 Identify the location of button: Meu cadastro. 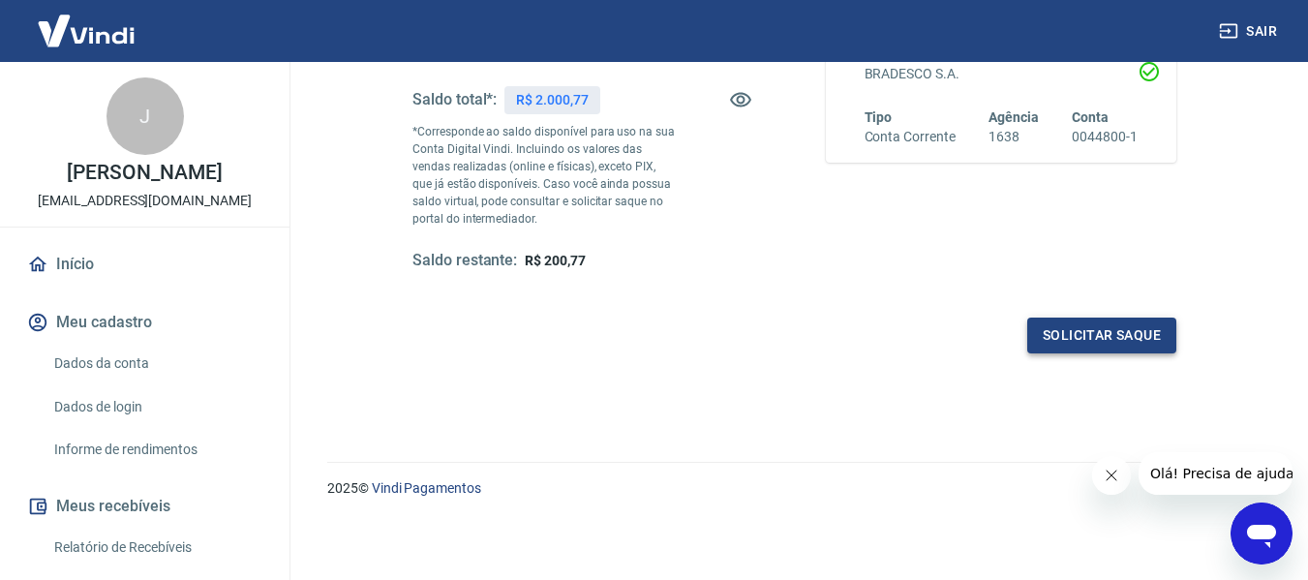
(144, 322).